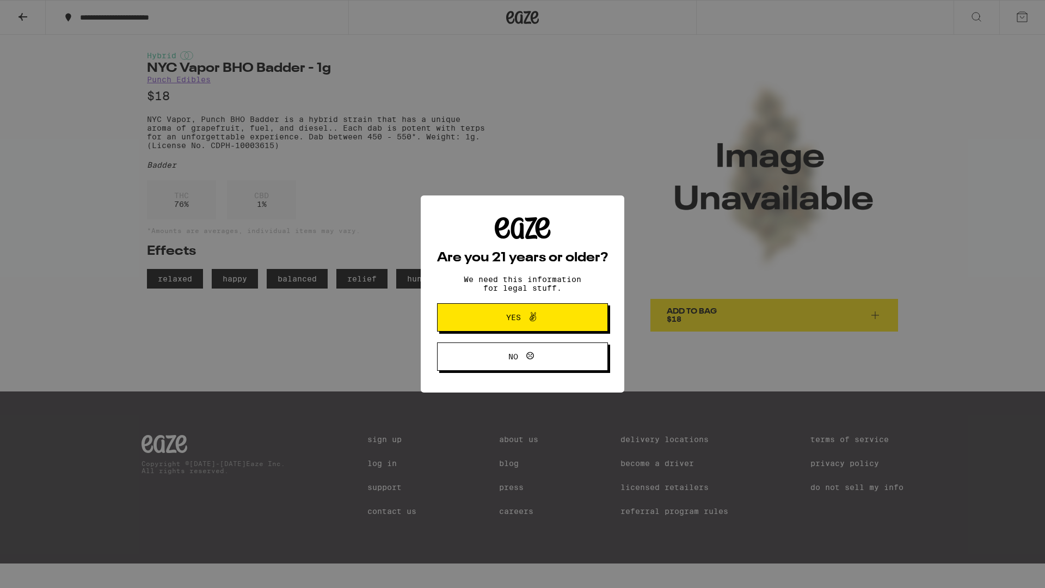  I want to click on span: Yes, so click(513, 317).